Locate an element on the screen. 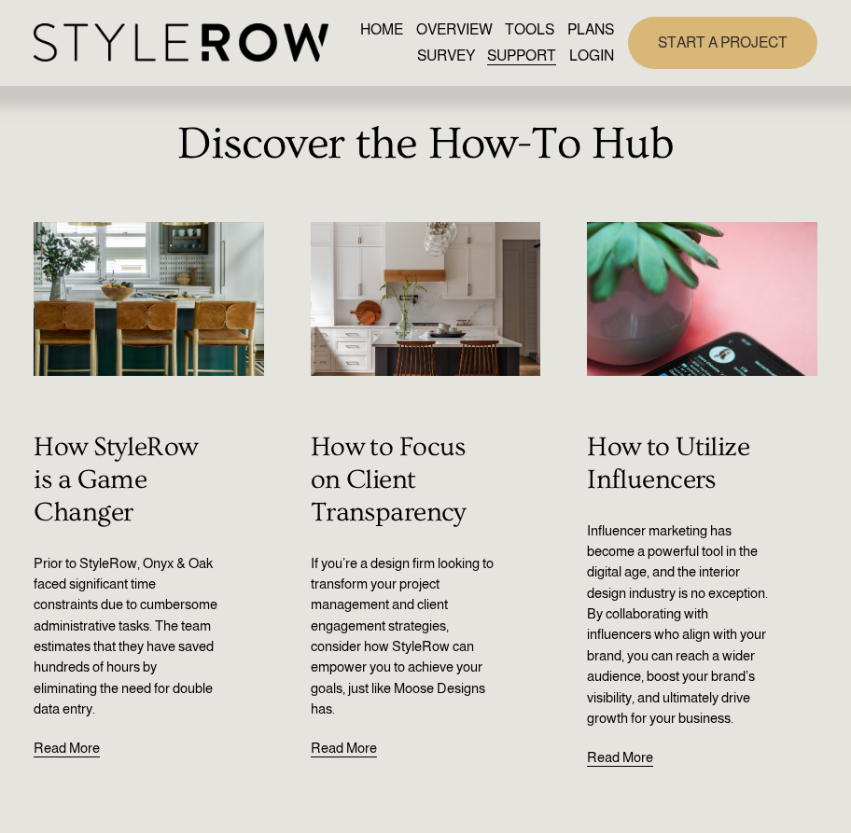 This screenshot has width=851, height=833. p: Influencer marketing has become a powerful tool in the digital age, and the interior design indus... is located at coordinates (678, 625).